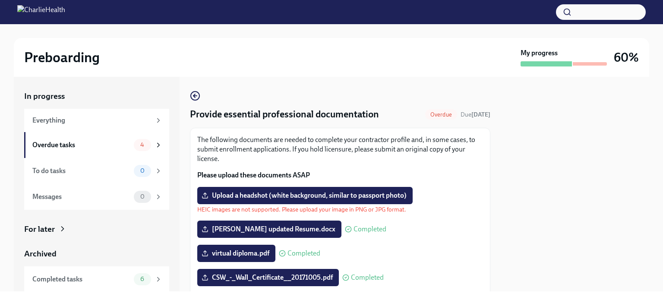  I want to click on label: CSW_-_Wall_Certificate__20171005.pdf, so click(268, 278).